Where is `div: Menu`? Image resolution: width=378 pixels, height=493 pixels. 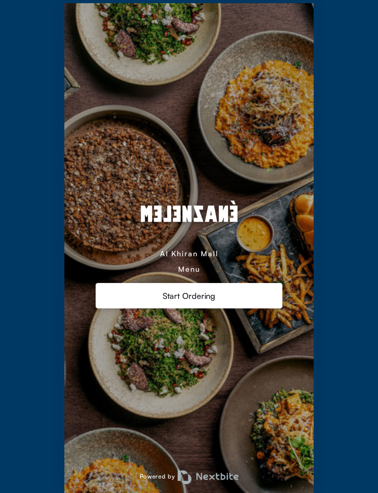 div: Menu is located at coordinates (189, 269).